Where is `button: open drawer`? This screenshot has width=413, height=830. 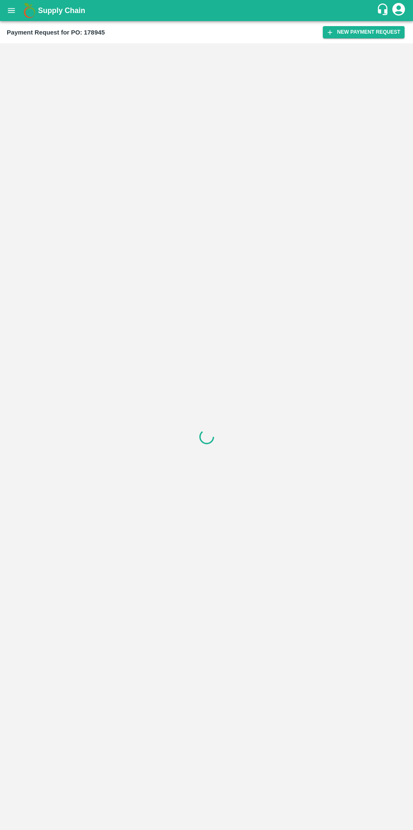 button: open drawer is located at coordinates (11, 11).